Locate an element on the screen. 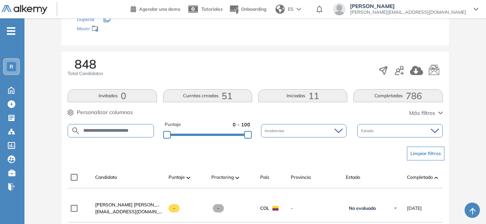 The image size is (486, 224). button: Más filtros is located at coordinates (426, 113).